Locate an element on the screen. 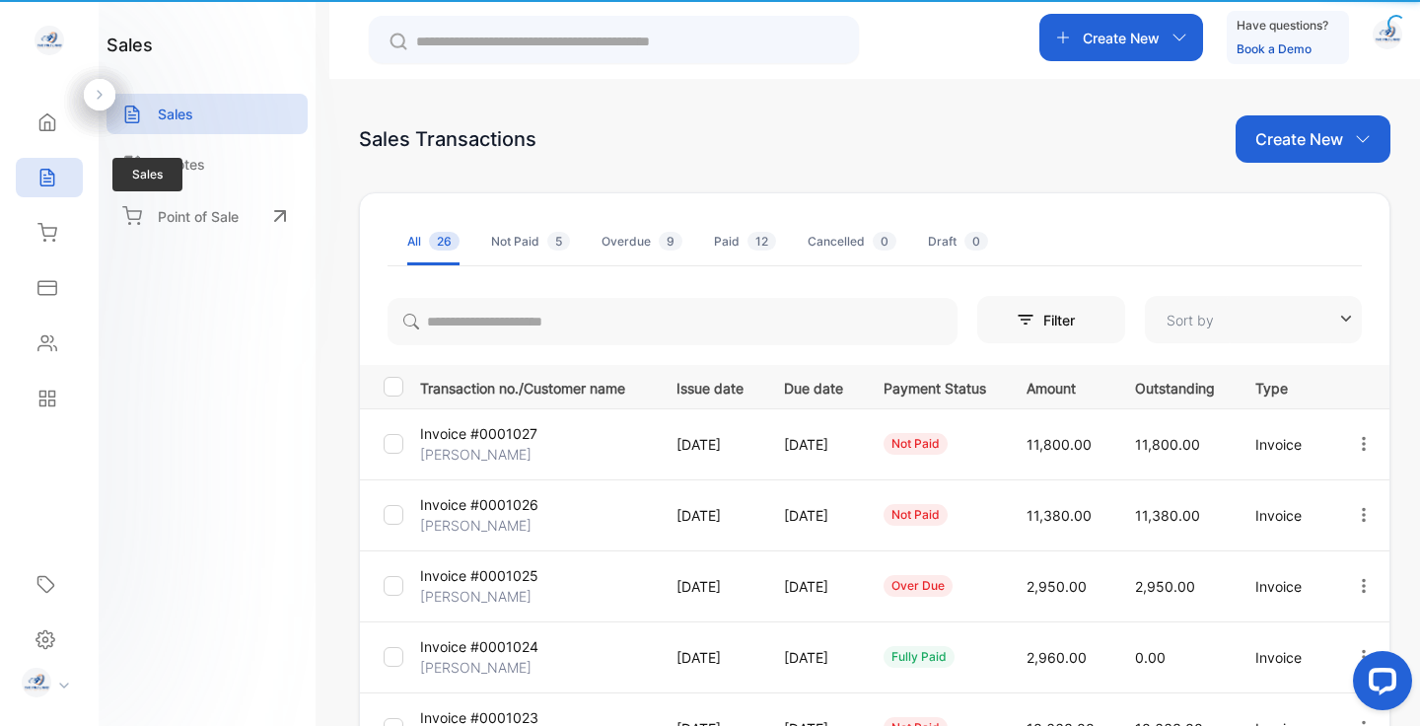 The width and height of the screenshot is (1420, 726). p: Type is located at coordinates (1284, 386).